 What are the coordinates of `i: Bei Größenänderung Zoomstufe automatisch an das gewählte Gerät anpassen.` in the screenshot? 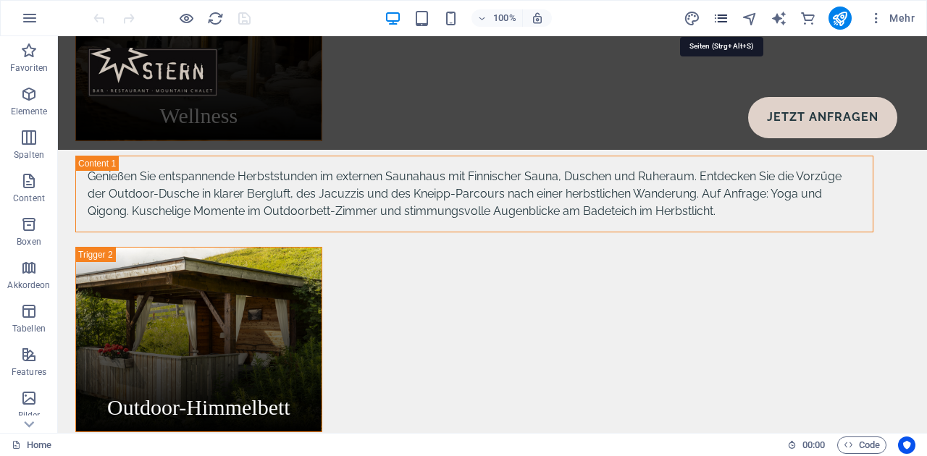 It's located at (538, 18).